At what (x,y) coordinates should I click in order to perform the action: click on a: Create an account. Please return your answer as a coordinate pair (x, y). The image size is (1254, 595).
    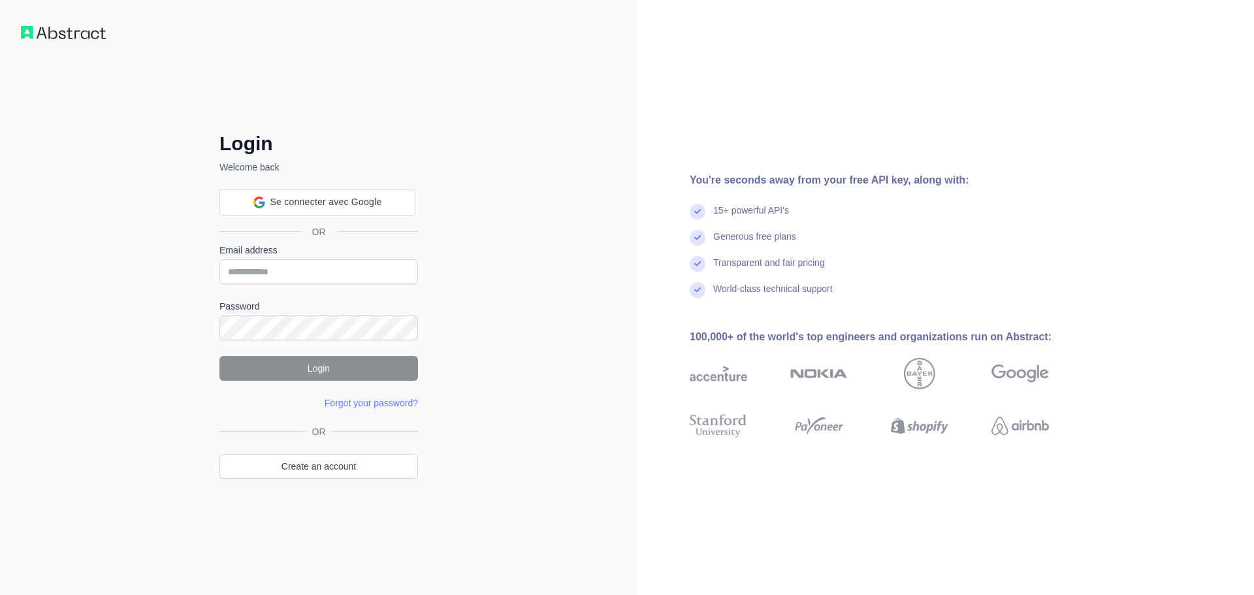
    Looking at the image, I should click on (319, 466).